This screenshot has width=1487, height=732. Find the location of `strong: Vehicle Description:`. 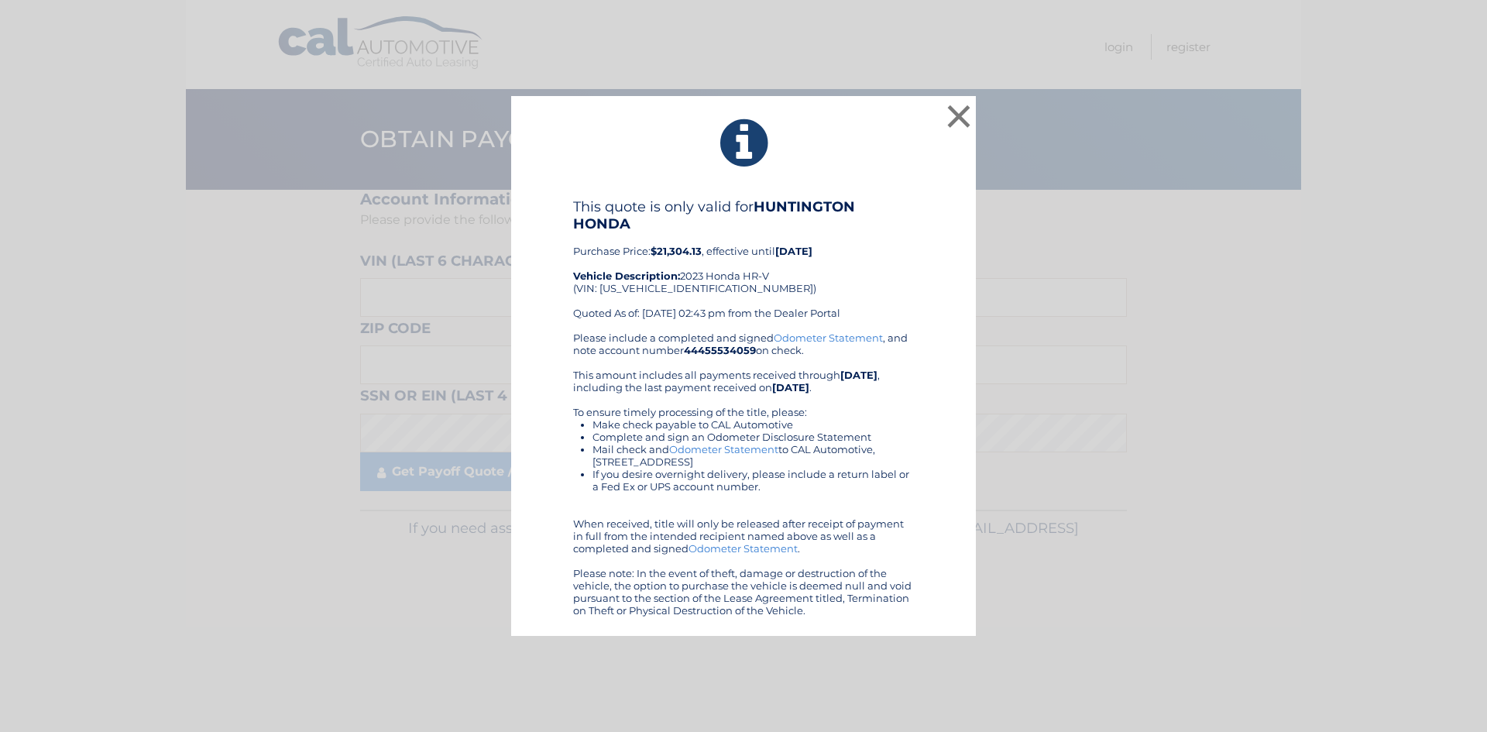

strong: Vehicle Description: is located at coordinates (626, 276).